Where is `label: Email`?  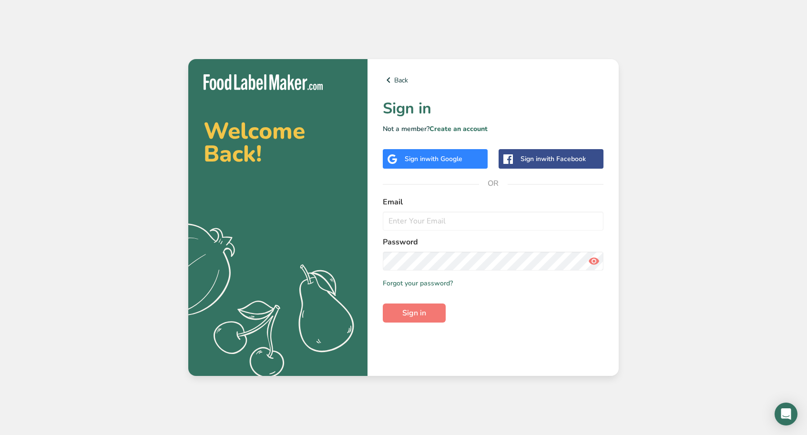
label: Email is located at coordinates (493, 202).